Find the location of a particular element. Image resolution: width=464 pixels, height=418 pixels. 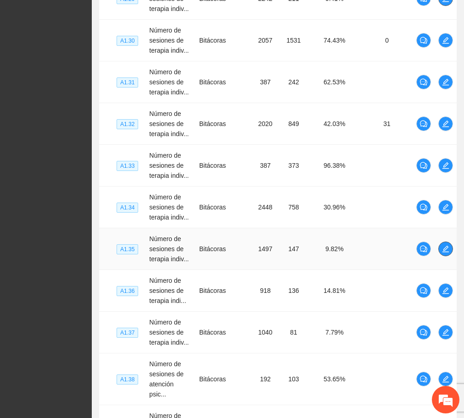

span: Número de sesiones de terapia indi... is located at coordinates (167, 291).